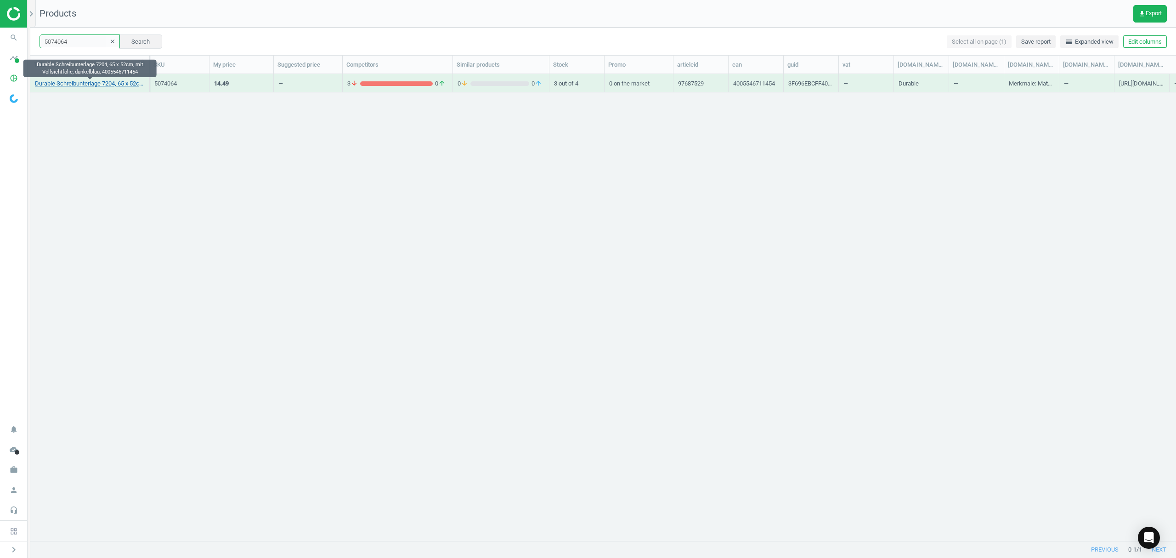 The height and width of the screenshot is (558, 1176). What do you see at coordinates (1105, 550) in the screenshot?
I see `button: previous` at bounding box center [1105, 550].